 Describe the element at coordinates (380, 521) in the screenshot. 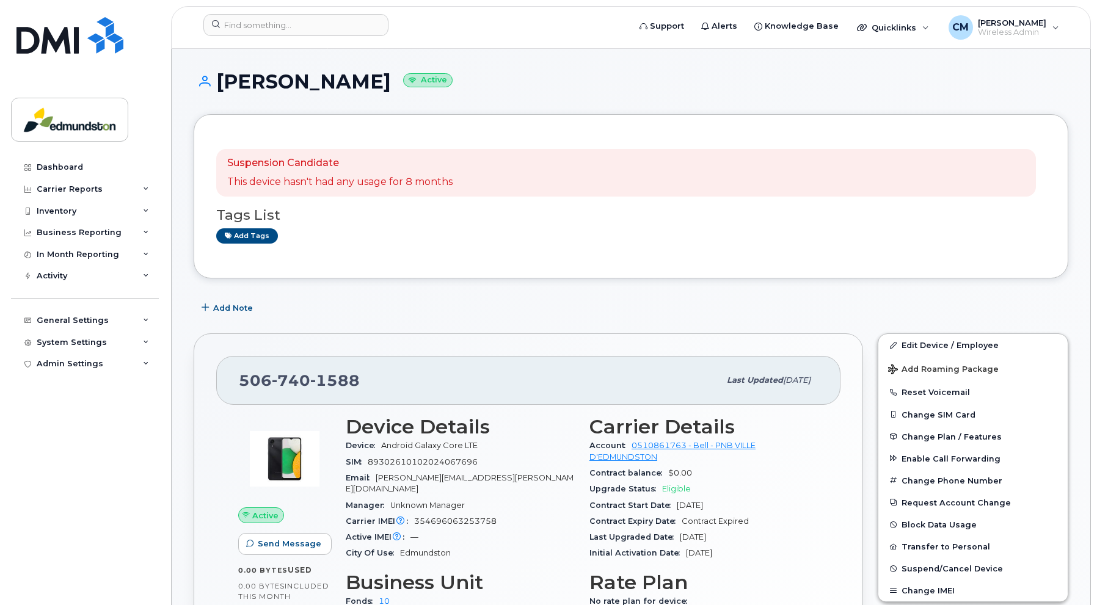

I see `span: Carrier IMEI` at that location.